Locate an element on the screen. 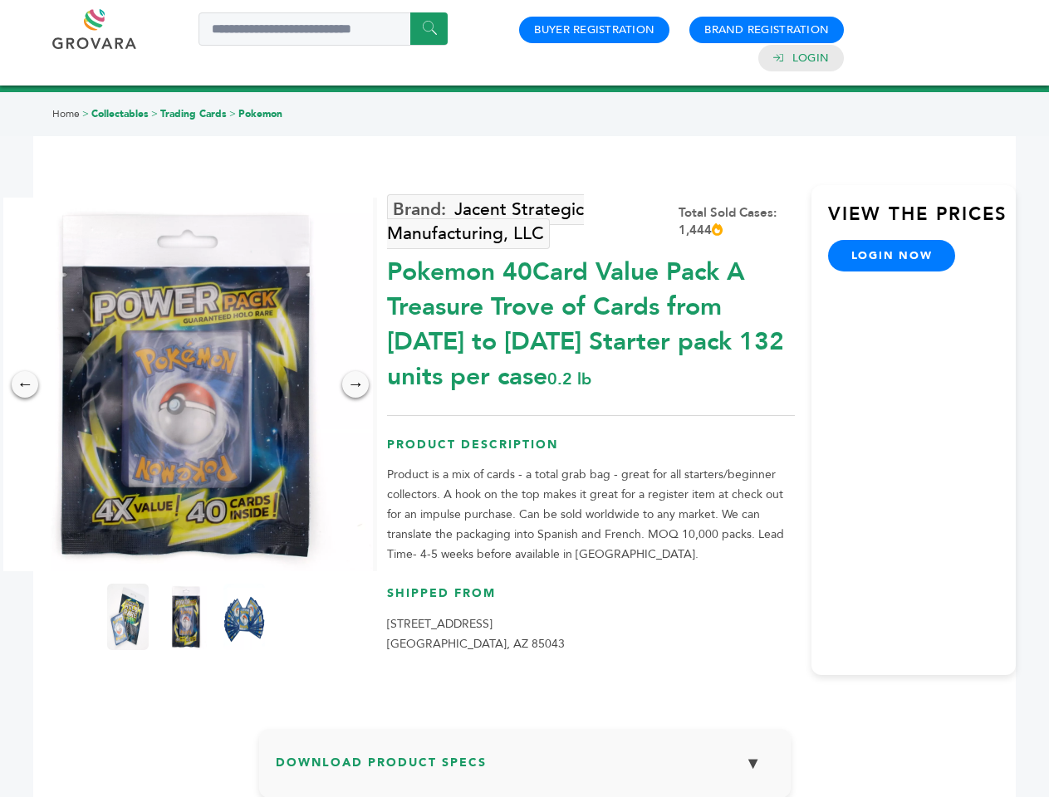 Image resolution: width=1049 pixels, height=797 pixels. input: Search a product or brand... is located at coordinates (323, 29).